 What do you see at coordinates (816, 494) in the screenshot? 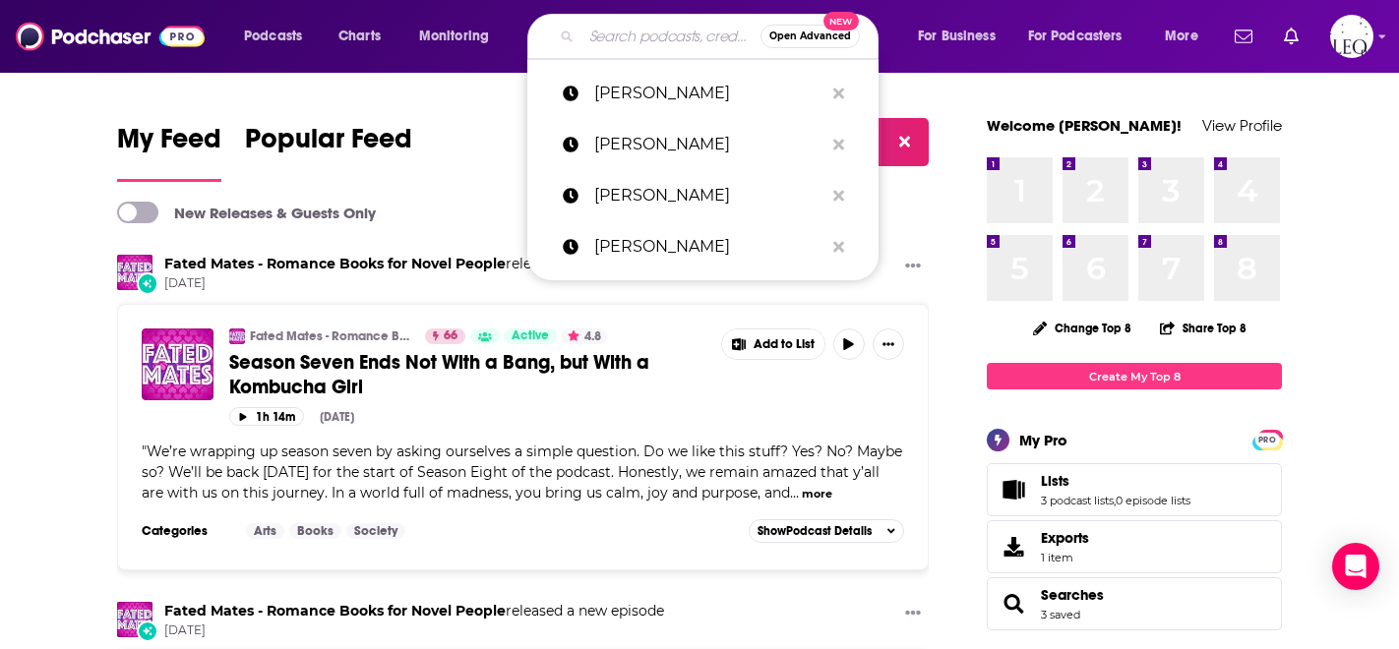
I see `button: more` at bounding box center [816, 494].